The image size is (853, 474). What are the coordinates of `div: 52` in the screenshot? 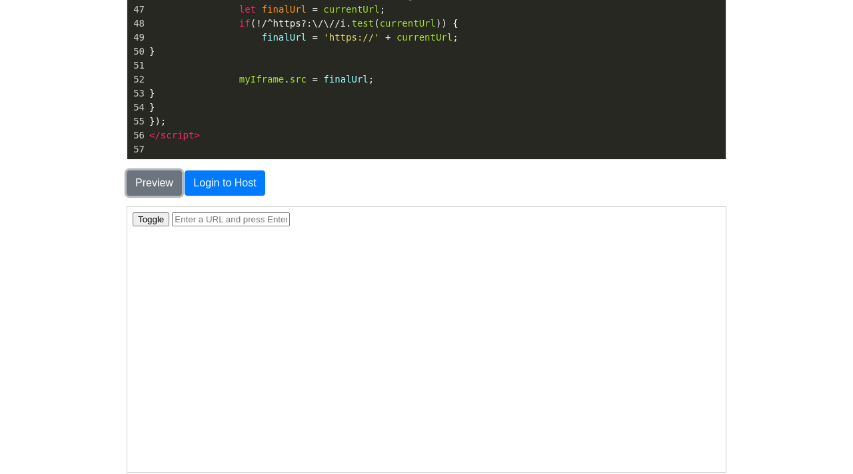 It's located at (137, 79).